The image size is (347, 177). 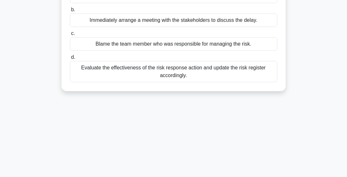 What do you see at coordinates (73, 9) in the screenshot?
I see `span: b.` at bounding box center [73, 9].